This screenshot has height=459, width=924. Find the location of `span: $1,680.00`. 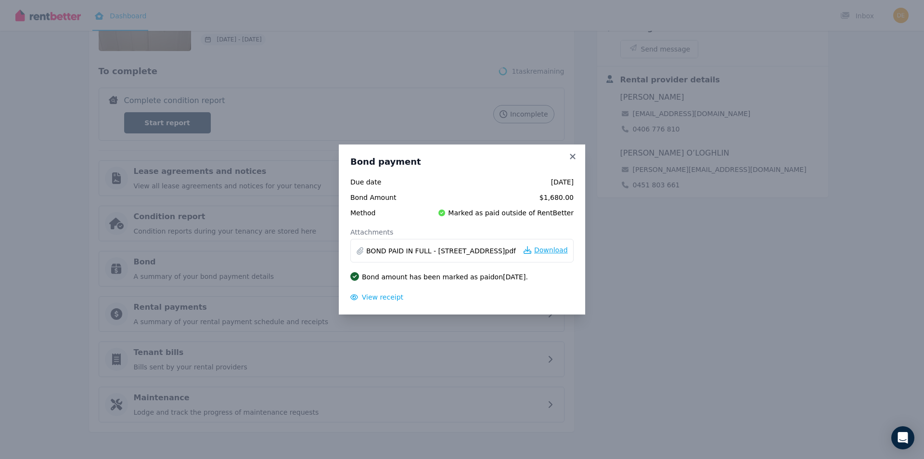

span: $1,680.00 is located at coordinates (498, 197).